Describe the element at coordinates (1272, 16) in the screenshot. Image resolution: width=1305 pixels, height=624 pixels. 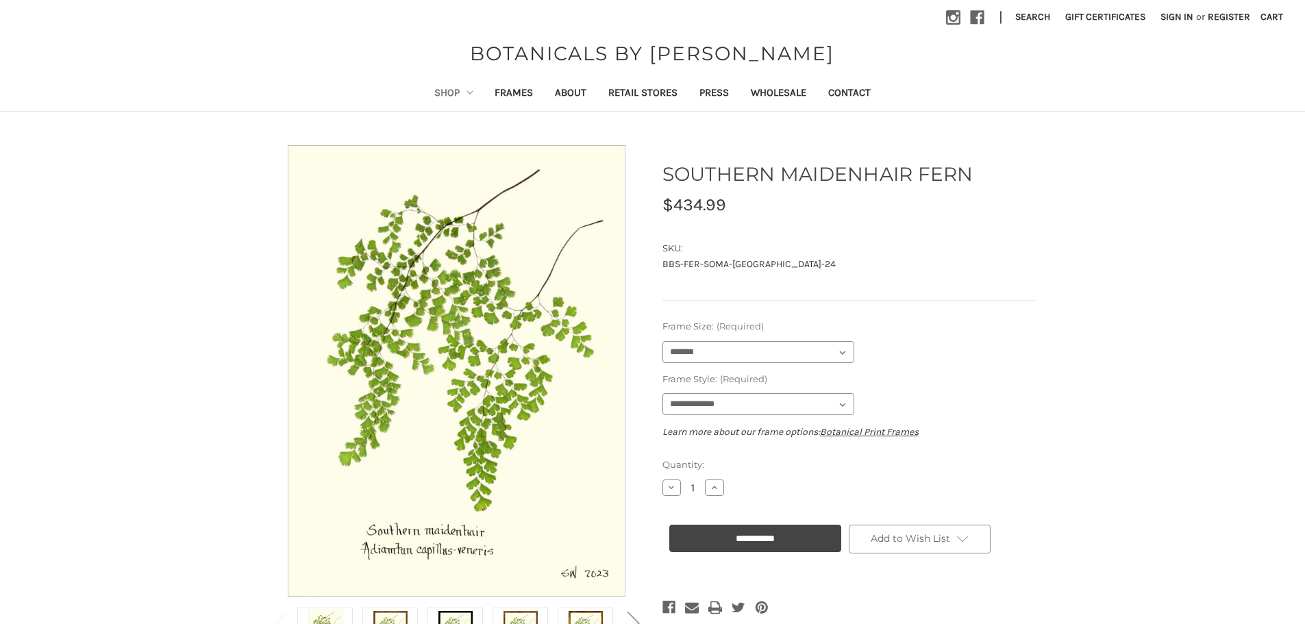
I see `span: Cart` at that location.